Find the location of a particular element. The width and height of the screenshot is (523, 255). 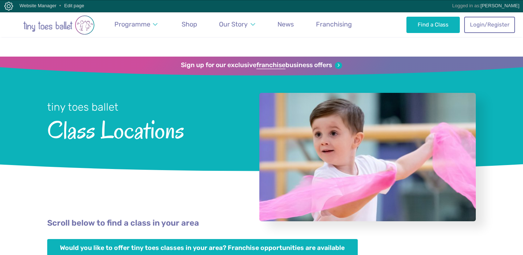

span: Shop is located at coordinates (189, 24).